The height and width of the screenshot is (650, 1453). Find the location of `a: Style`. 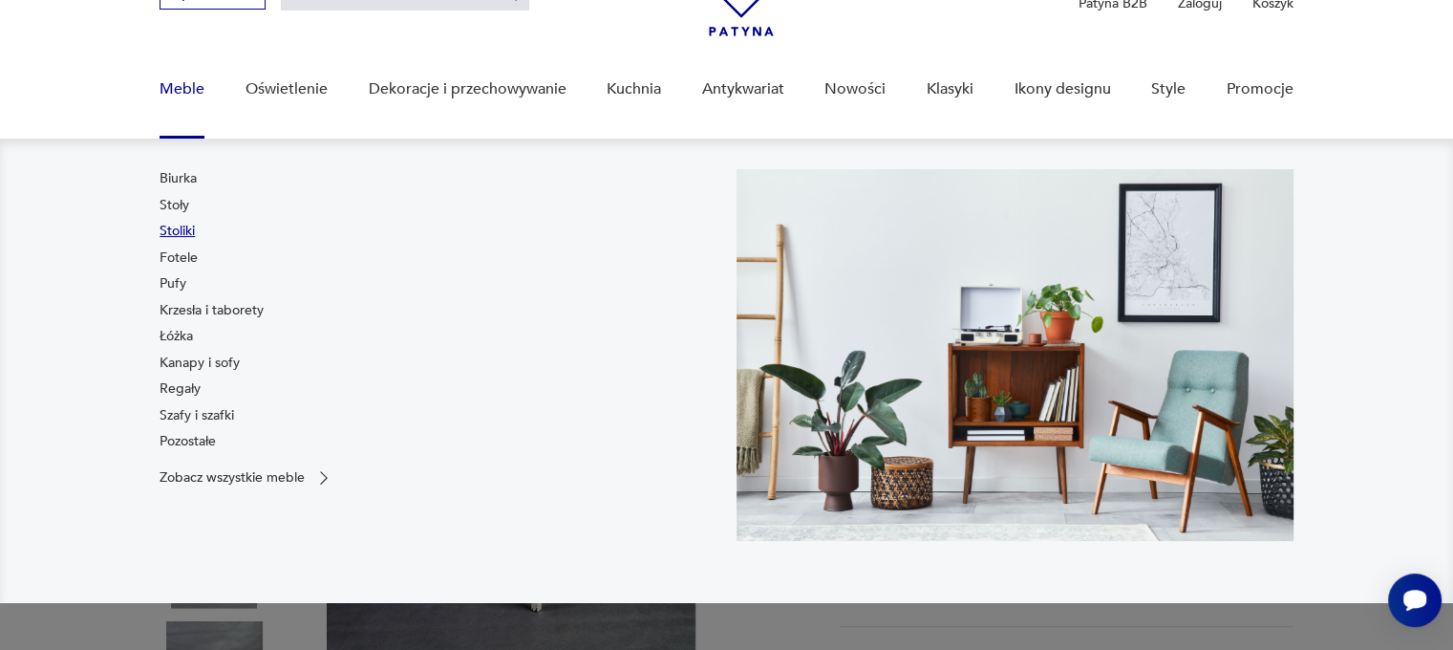

a: Style is located at coordinates (1168, 89).